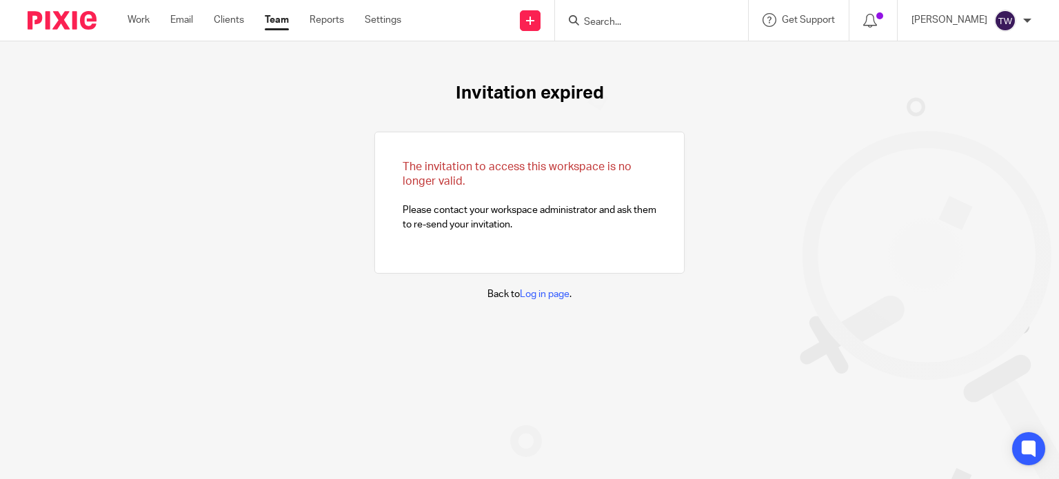 The height and width of the screenshot is (479, 1059). I want to click on a: Settings, so click(383, 20).